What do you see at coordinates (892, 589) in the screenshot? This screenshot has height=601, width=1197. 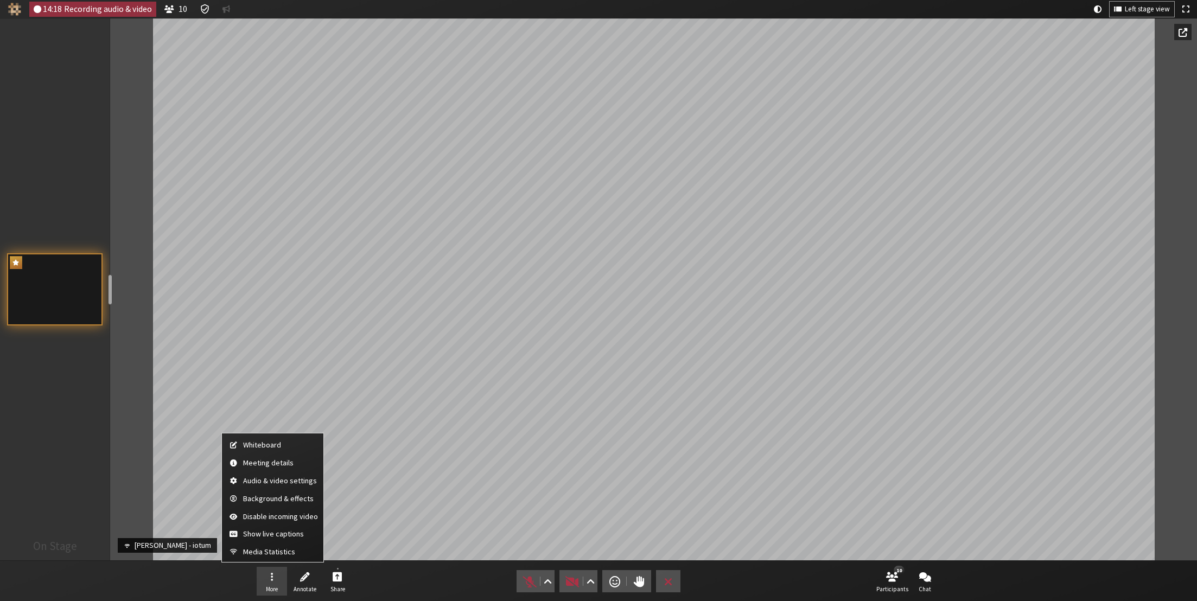 I see `span: Participants` at bounding box center [892, 589].